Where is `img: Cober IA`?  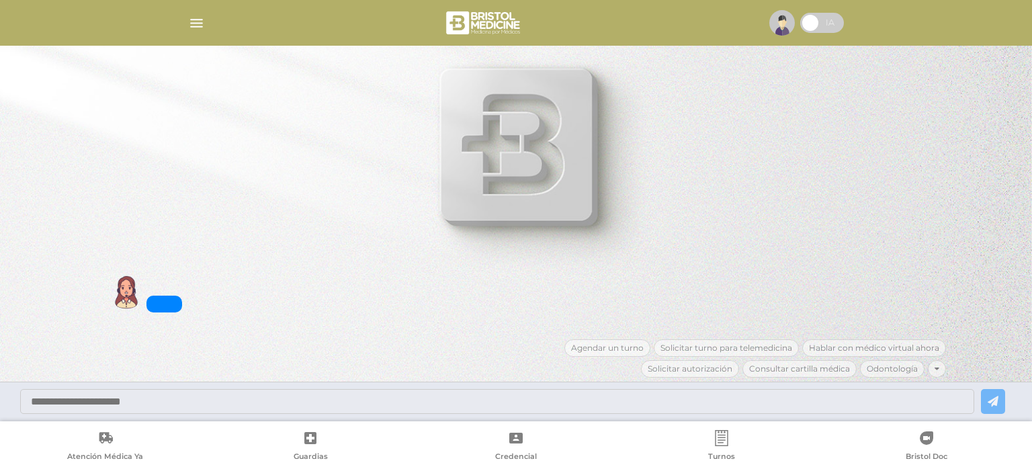 img: Cober IA is located at coordinates (126, 292).